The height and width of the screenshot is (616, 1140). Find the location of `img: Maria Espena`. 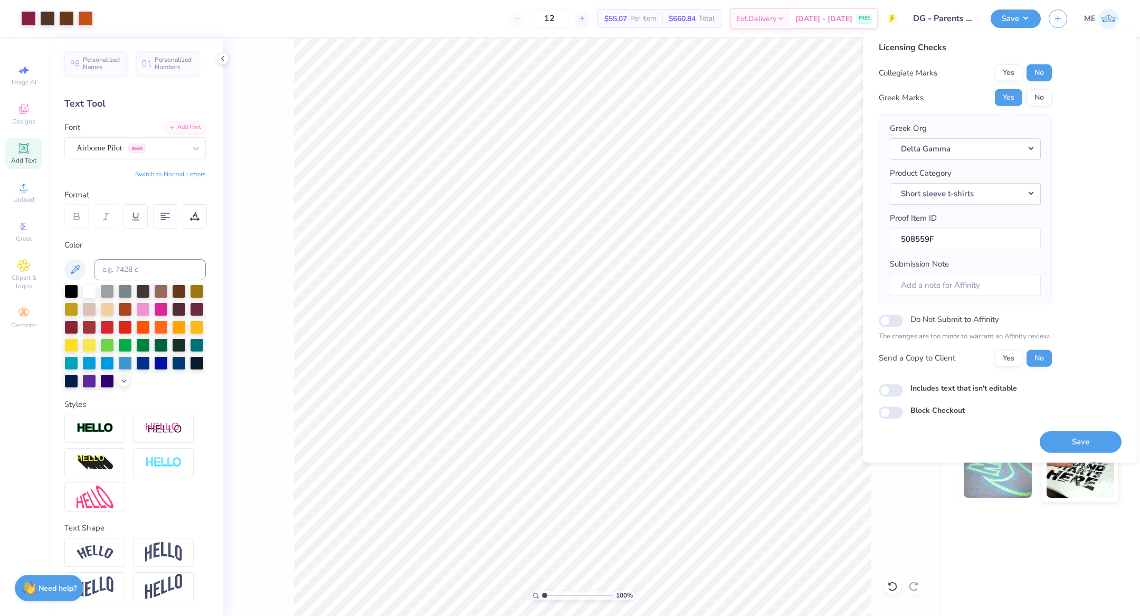

img: Maria Espena is located at coordinates (1108, 18).